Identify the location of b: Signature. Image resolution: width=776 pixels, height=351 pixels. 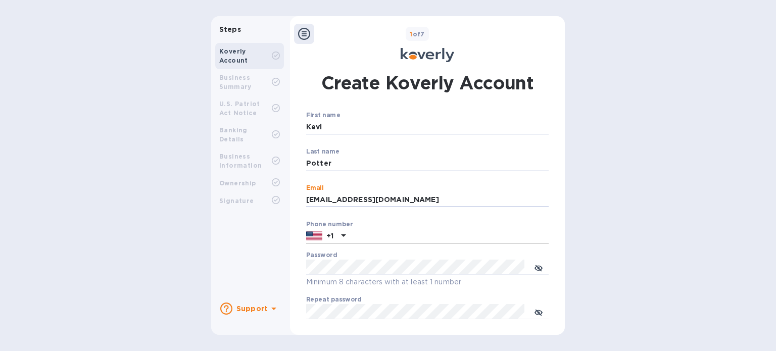
(236, 200).